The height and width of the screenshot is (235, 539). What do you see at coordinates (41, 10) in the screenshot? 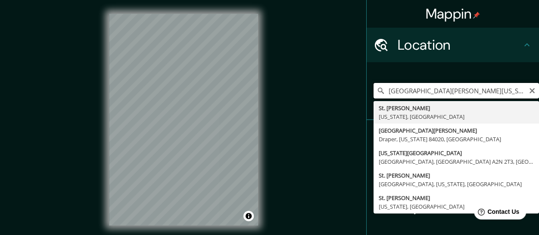
I see `span: Contact Us` at bounding box center [41, 10].